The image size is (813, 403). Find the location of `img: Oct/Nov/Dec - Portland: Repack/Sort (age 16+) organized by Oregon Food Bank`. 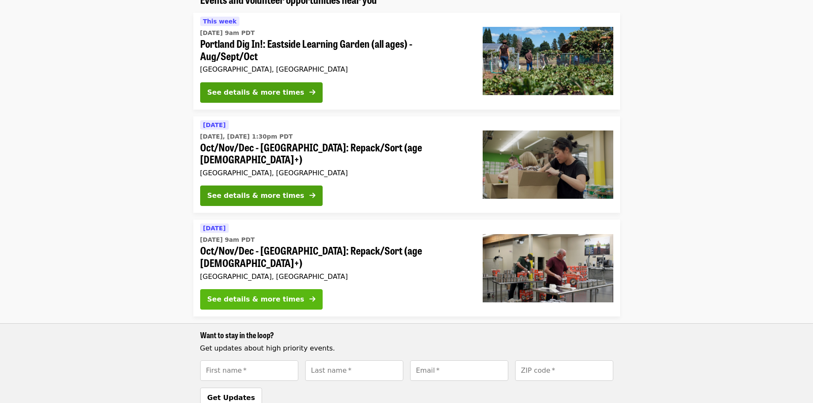

img: Oct/Nov/Dec - Portland: Repack/Sort (age 16+) organized by Oregon Food Bank is located at coordinates (548, 268).